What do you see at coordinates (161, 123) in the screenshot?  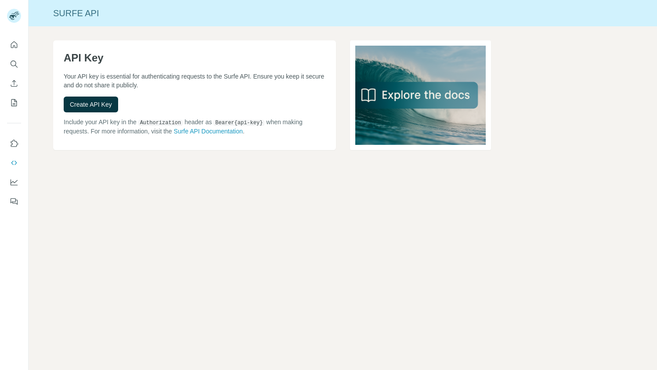 I see `code: Authorization` at bounding box center [161, 123].